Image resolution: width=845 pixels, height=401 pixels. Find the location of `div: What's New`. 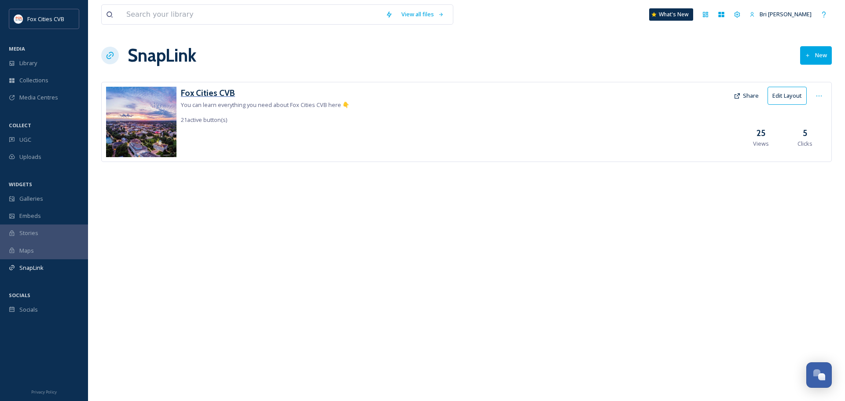

div: What's New is located at coordinates (671, 15).